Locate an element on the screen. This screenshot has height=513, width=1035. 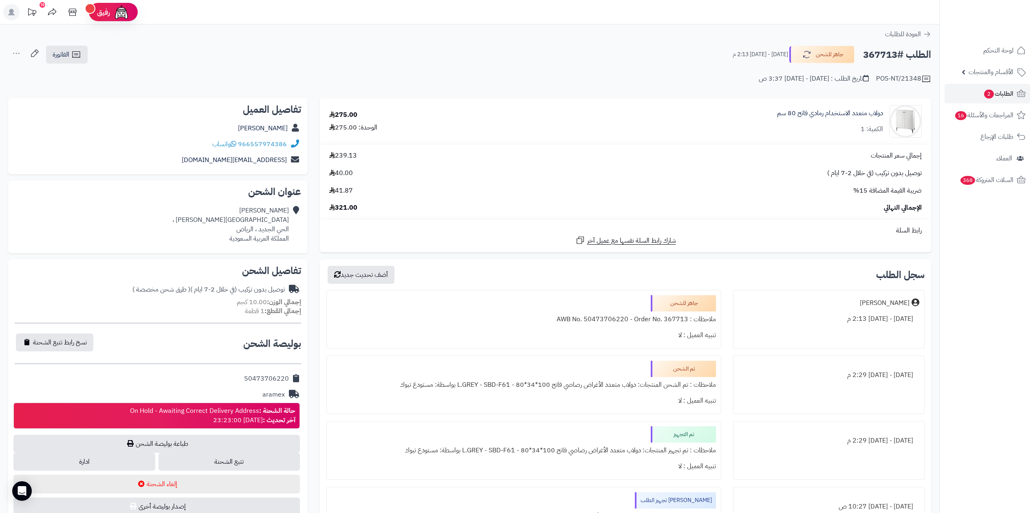
a: تتبع الشحنة is located at coordinates (229, 462).